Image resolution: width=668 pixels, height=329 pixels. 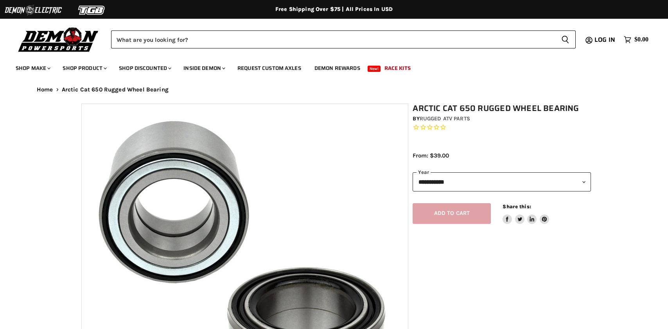 What do you see at coordinates (565, 39) in the screenshot?
I see `button: Search` at bounding box center [565, 39].